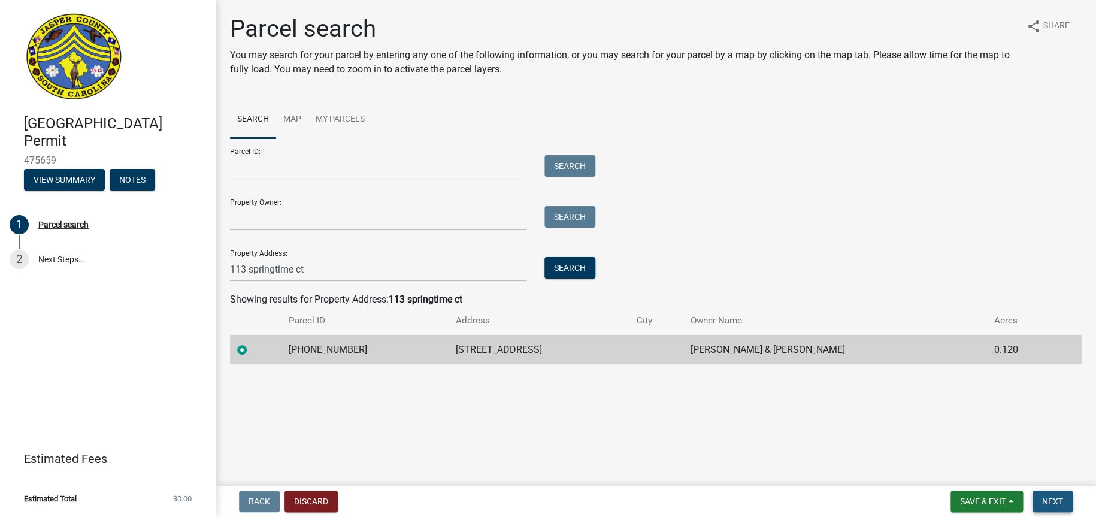  Describe the element at coordinates (624, 29) in the screenshot. I see `h1: Parcel search` at that location.